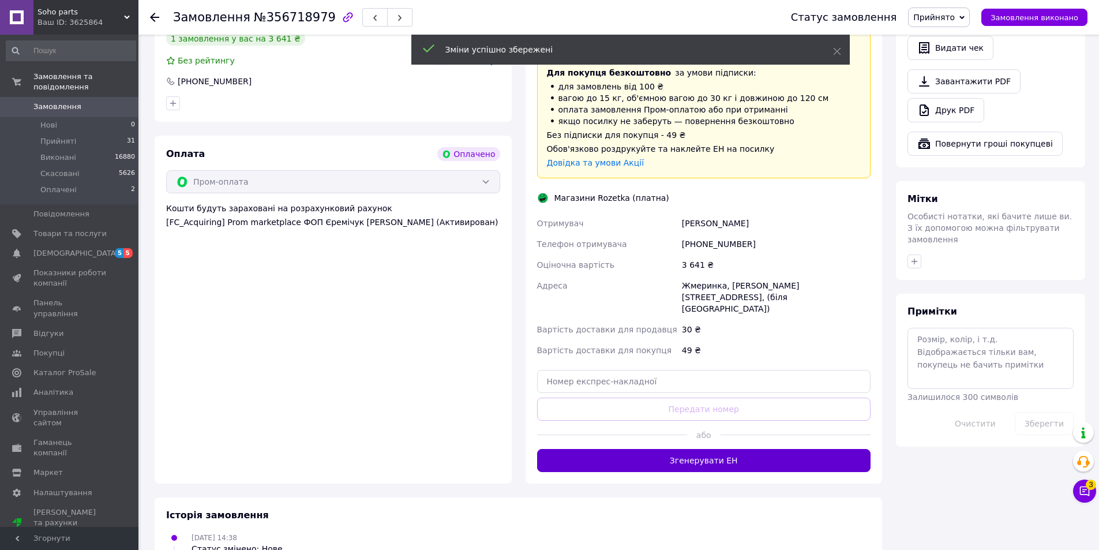  I want to click on span: Маркет, so click(48, 472).